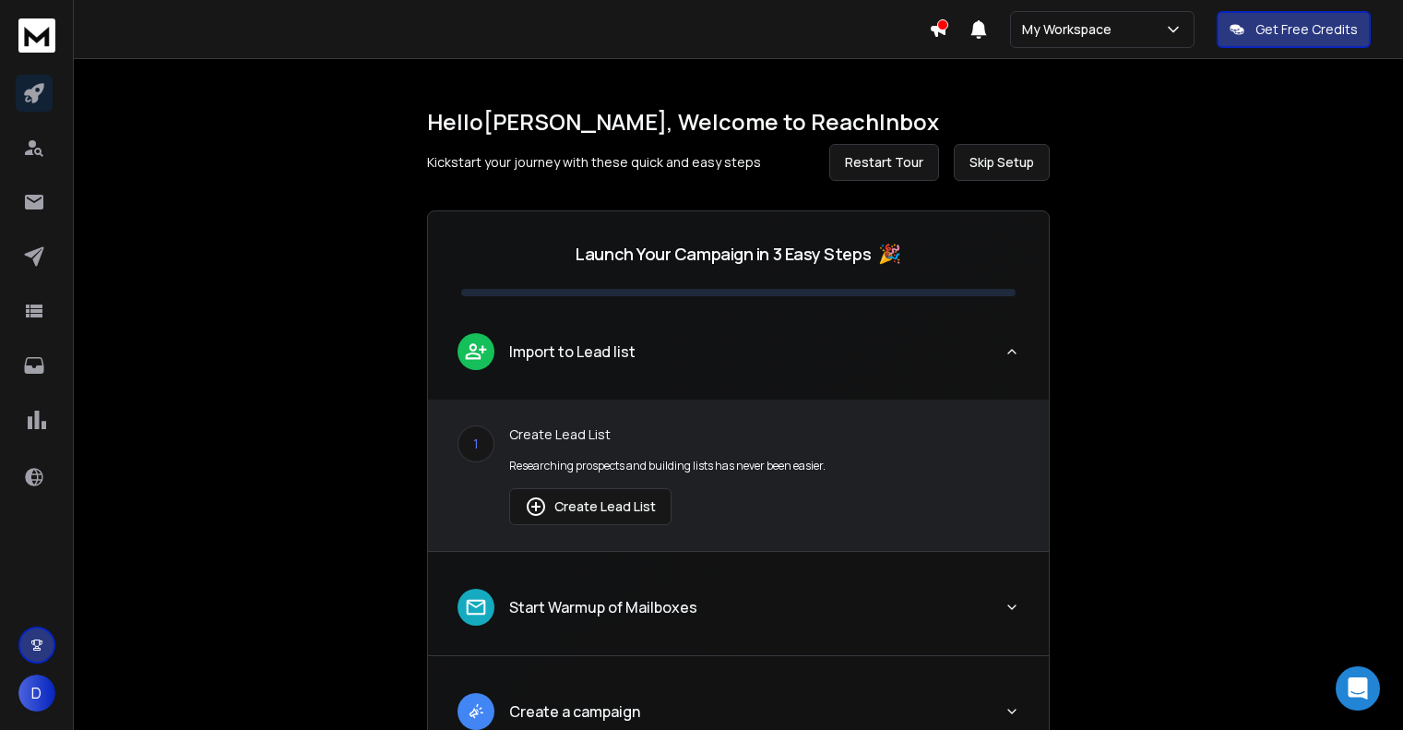  I want to click on button: Restart Tour, so click(884, 162).